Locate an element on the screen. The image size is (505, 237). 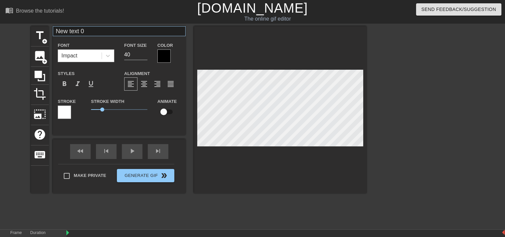
label: Animate is located at coordinates (167, 102).